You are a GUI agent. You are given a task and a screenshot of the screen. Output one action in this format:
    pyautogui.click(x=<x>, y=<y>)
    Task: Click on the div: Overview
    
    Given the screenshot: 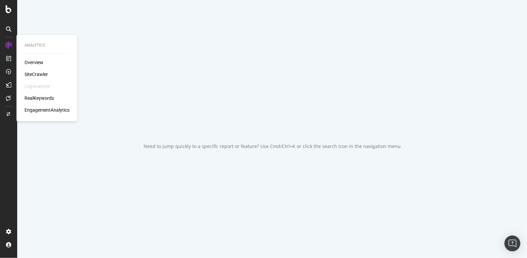 What is the action you would take?
    pyautogui.click(x=34, y=62)
    